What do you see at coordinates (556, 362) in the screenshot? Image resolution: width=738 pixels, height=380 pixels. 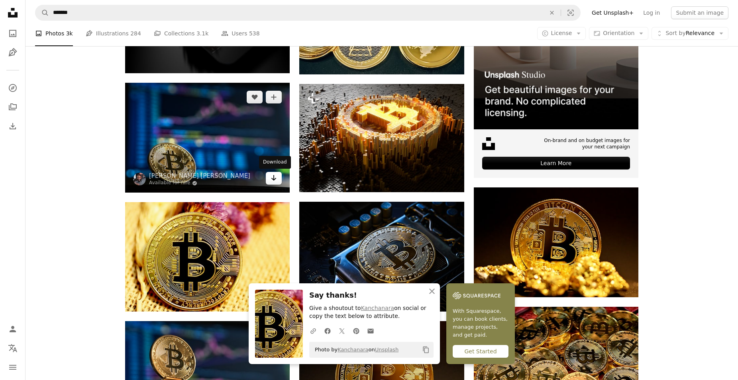 I see `a: gold and silver round coins` at bounding box center [556, 362].